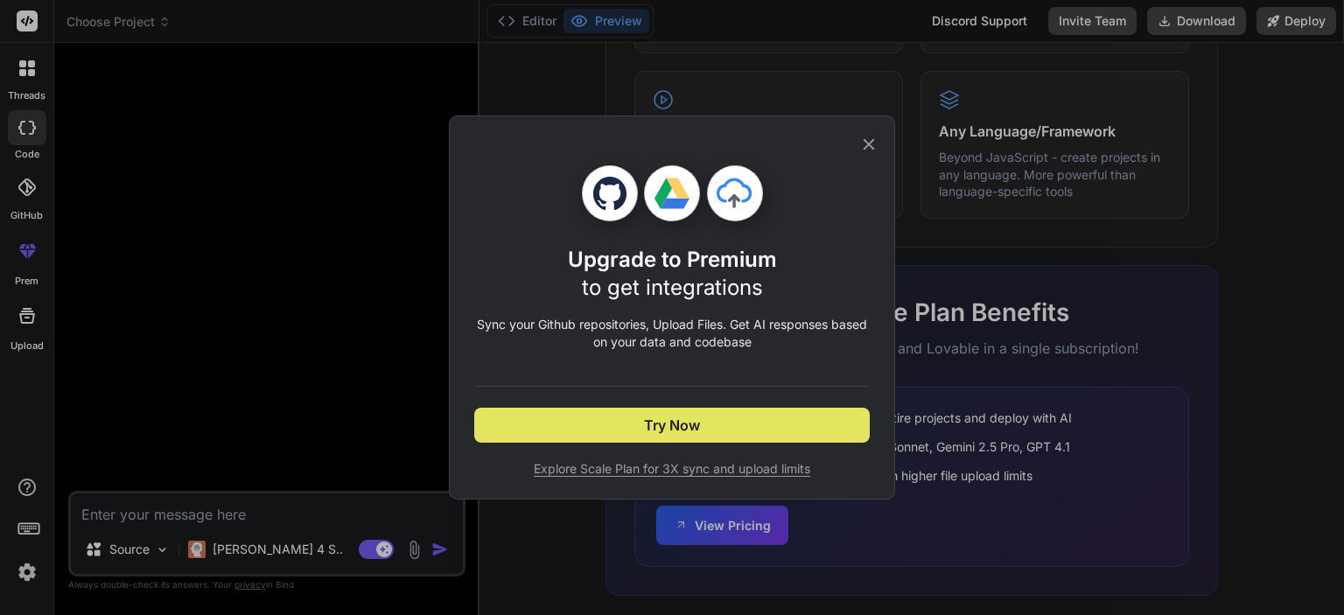  Describe the element at coordinates (672, 469) in the screenshot. I see `span: Explore Scale Plan for 3X sync and upload limits` at that location.